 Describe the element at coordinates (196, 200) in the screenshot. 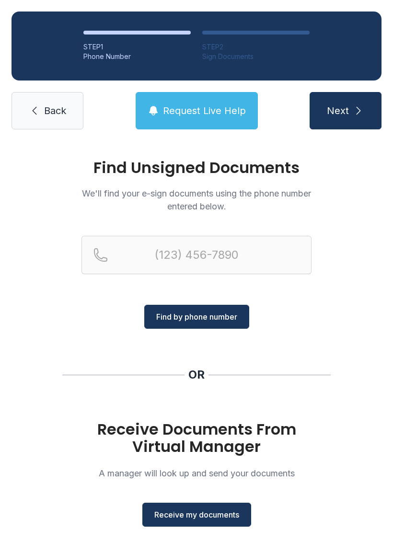

I see `p: We'll find your e-sign documents using the phone number entered below.` at that location.